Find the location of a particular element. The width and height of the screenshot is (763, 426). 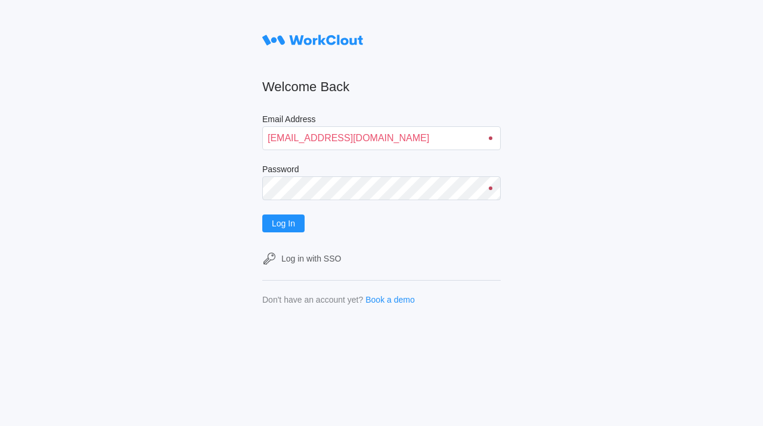

div: Log in with SSO is located at coordinates (311, 259).